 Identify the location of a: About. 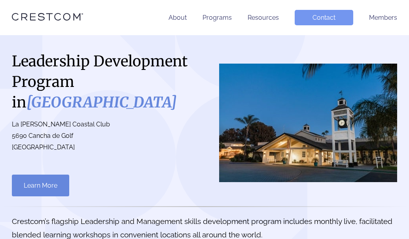
(178, 17).